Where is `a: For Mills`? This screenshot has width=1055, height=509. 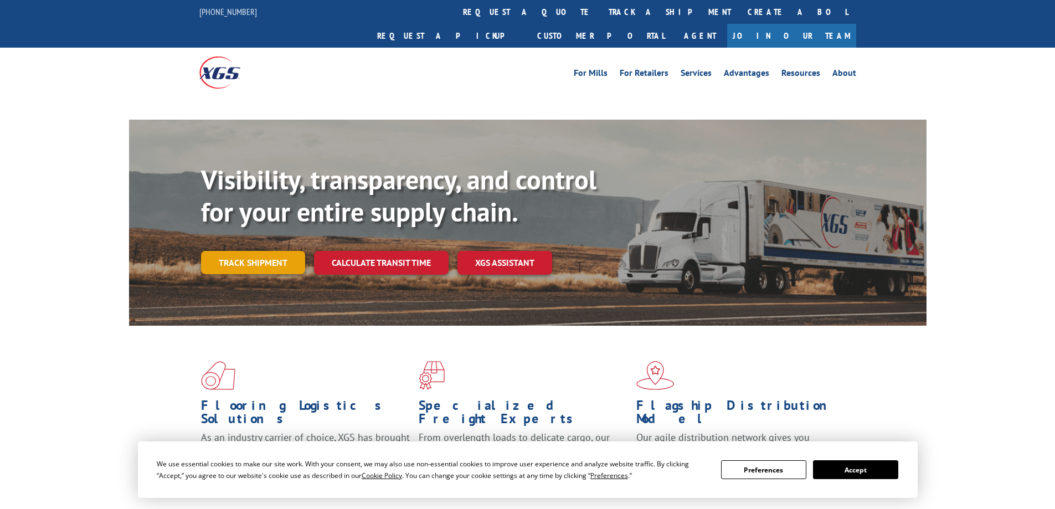 a: For Mills is located at coordinates (590, 75).